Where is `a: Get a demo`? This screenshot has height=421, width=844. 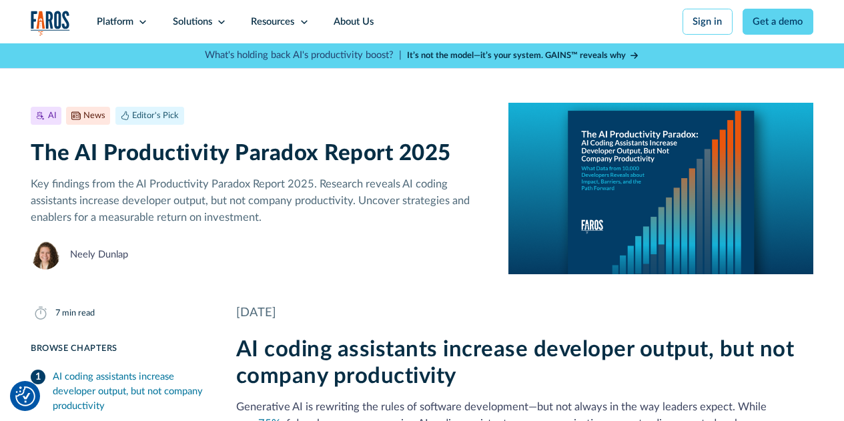
a: Get a demo is located at coordinates (778, 21).